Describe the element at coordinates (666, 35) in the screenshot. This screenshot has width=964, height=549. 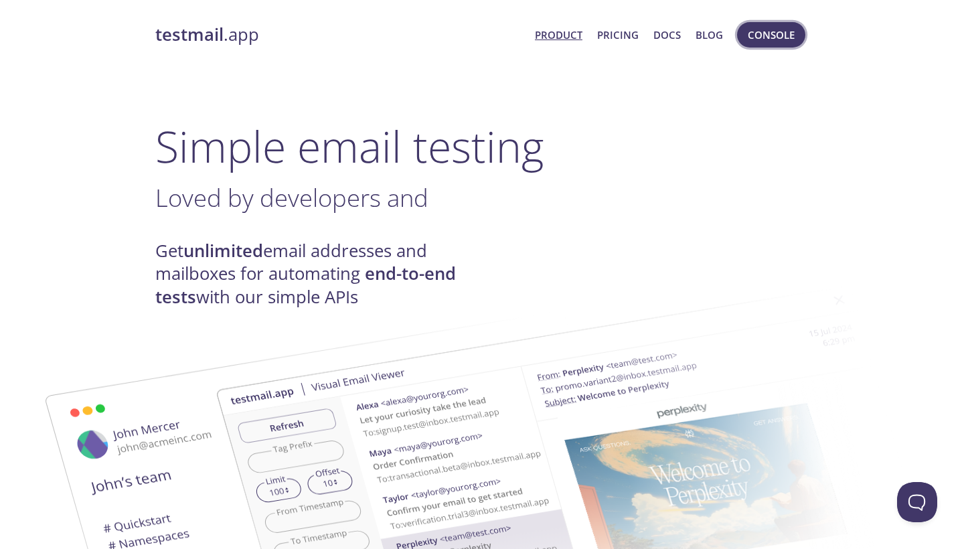
I see `a: Docs` at that location.